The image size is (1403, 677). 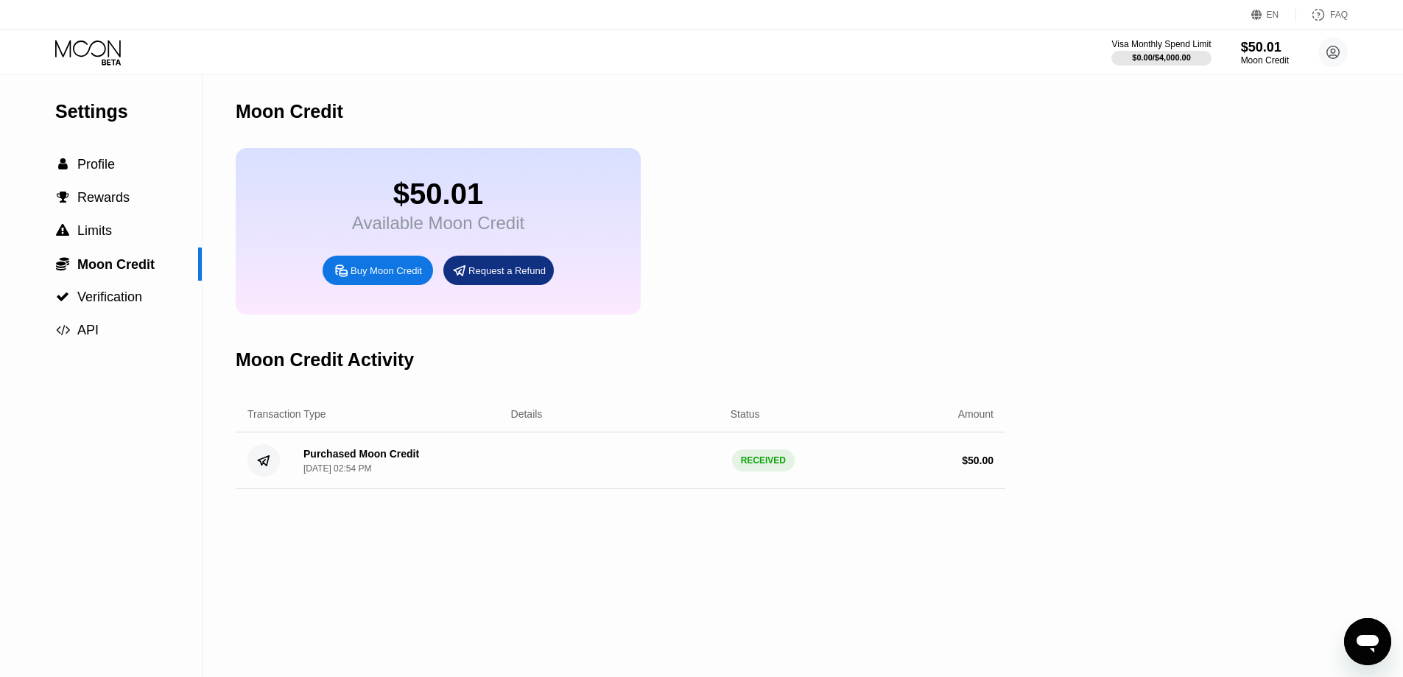 I want to click on div: Status, so click(x=745, y=414).